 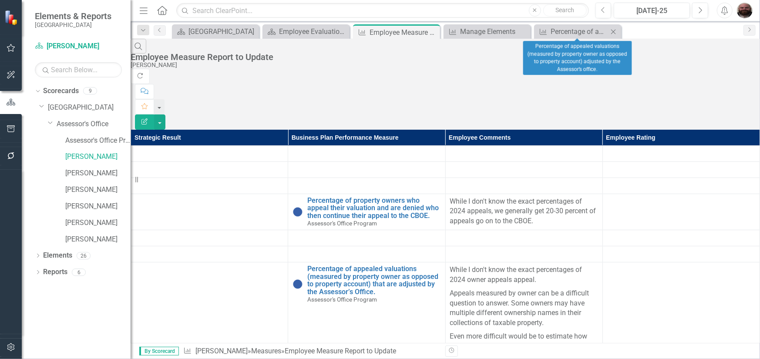 What do you see at coordinates (12, 17) in the screenshot?
I see `img: ClearPoint Strategy` at bounding box center [12, 17].